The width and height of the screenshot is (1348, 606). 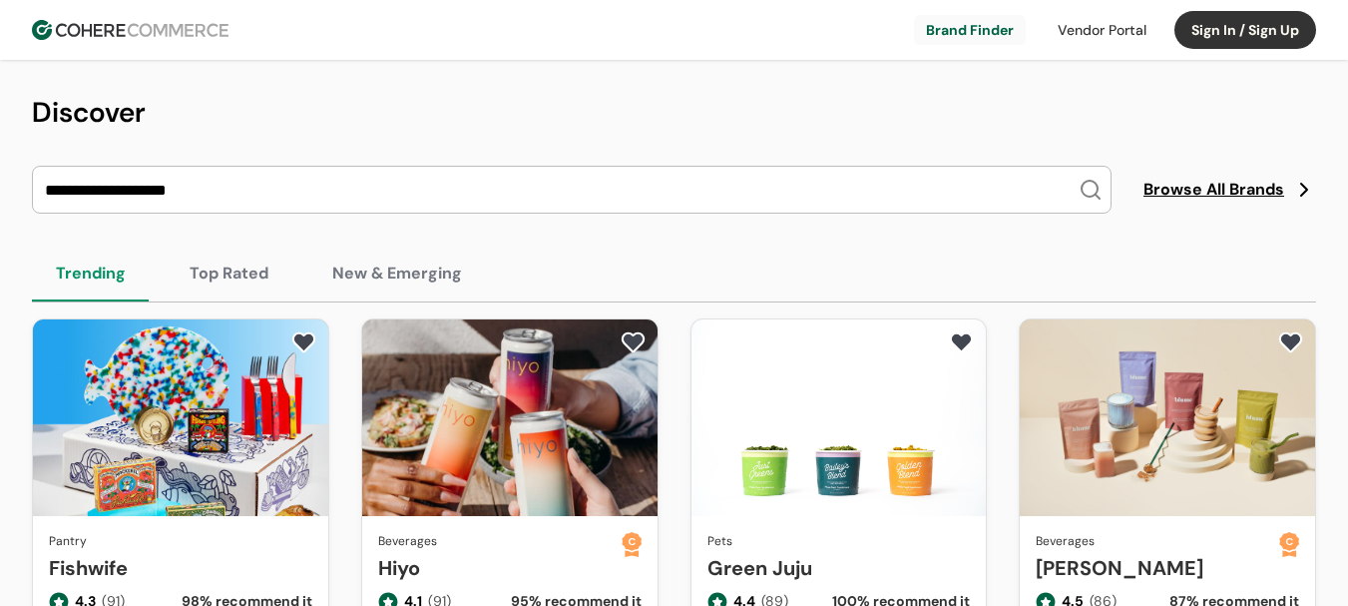 I want to click on span: Discover, so click(x=89, y=112).